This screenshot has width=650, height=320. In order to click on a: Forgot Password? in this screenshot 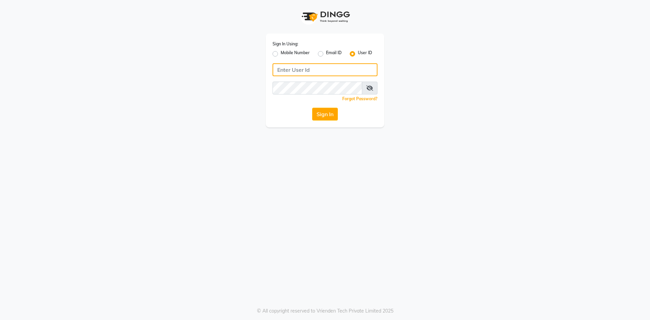, I will do `click(360, 98)`.